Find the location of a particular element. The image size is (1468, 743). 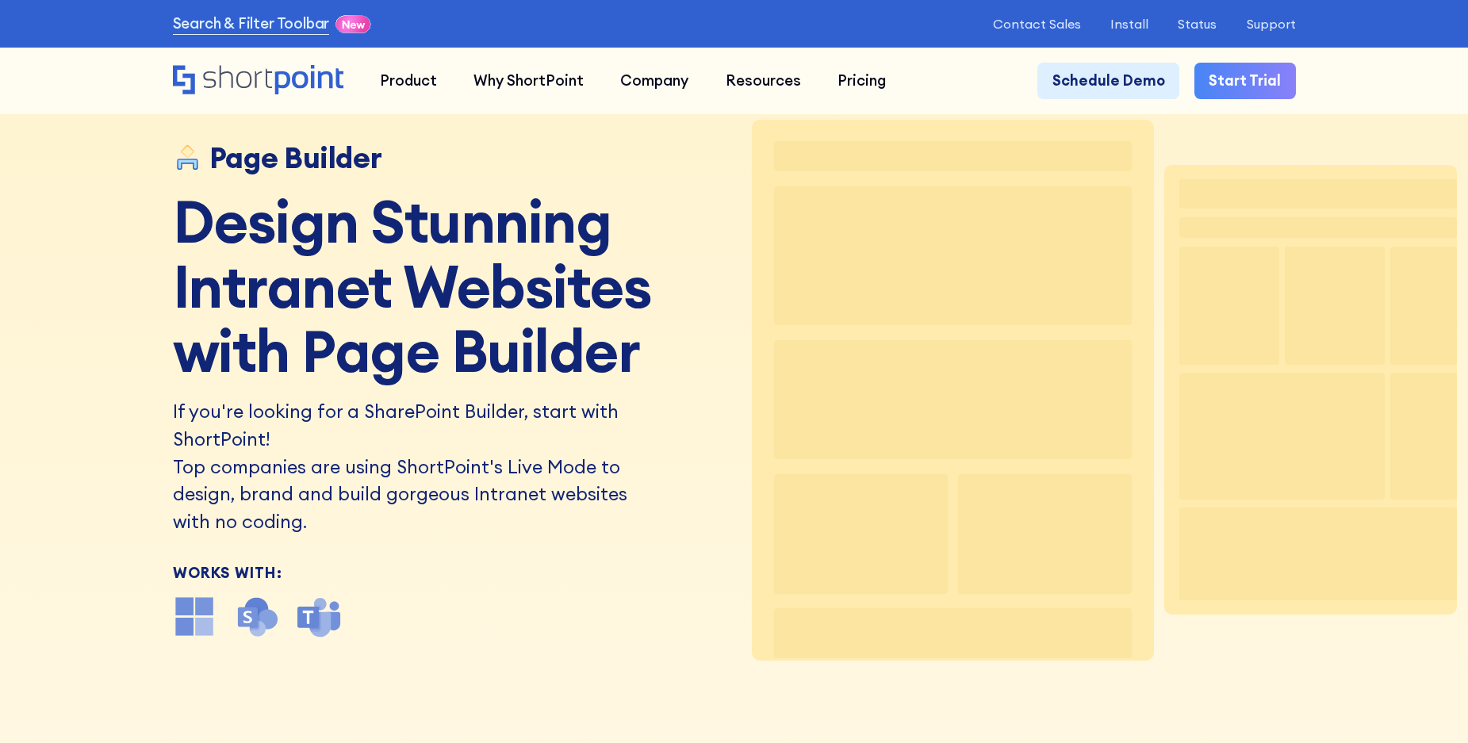

img: microsoft teams icon is located at coordinates (320, 617).